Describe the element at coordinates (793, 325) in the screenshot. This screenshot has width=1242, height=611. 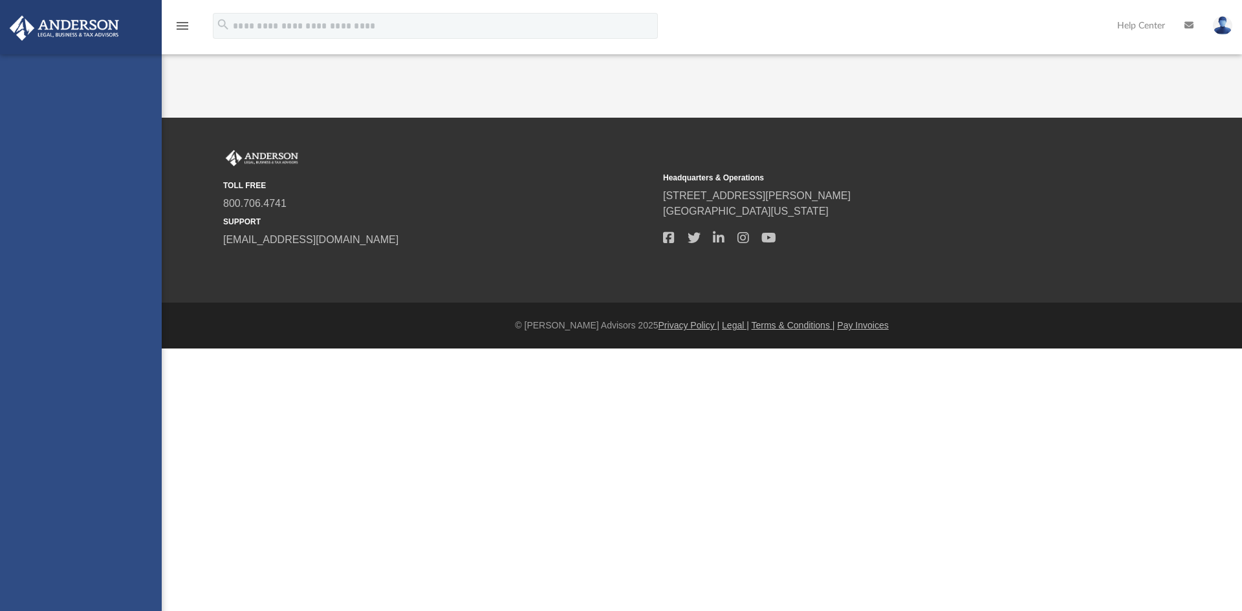
I see `a: Terms & Conditions |` at that location.